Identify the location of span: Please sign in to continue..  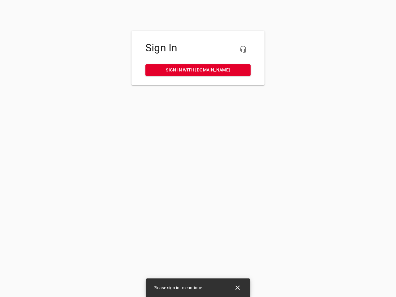
(178, 288).